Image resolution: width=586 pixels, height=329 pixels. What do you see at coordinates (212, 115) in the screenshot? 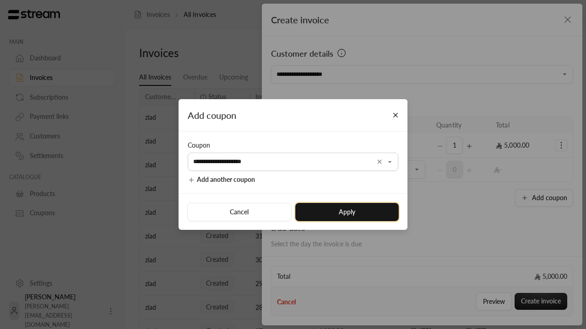
I see `span: Add coupon` at bounding box center [212, 115].